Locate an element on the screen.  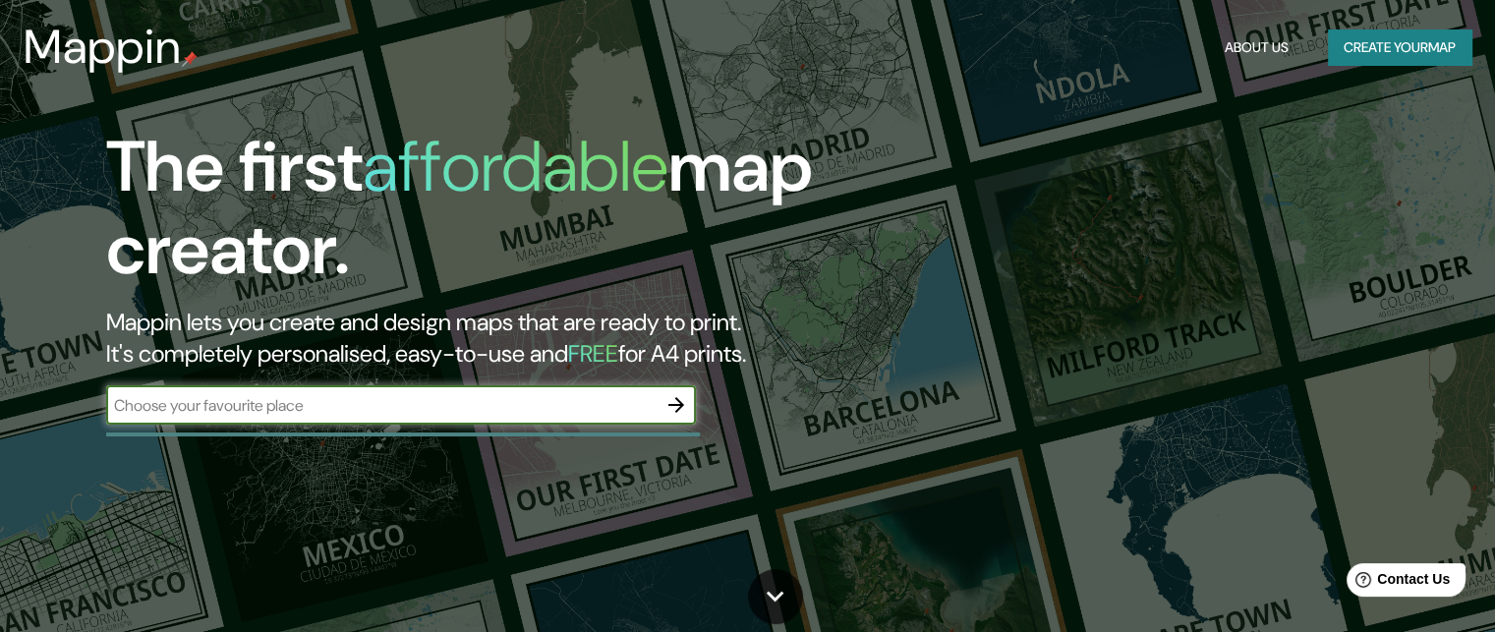
button: About Us is located at coordinates (1256, 47).